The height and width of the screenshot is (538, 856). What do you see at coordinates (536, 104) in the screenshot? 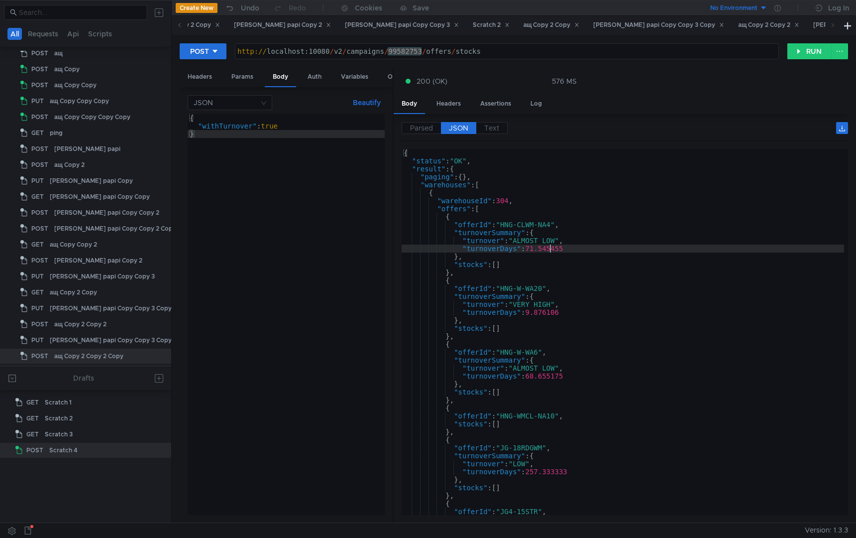
I see `div: Log` at bounding box center [536, 104].